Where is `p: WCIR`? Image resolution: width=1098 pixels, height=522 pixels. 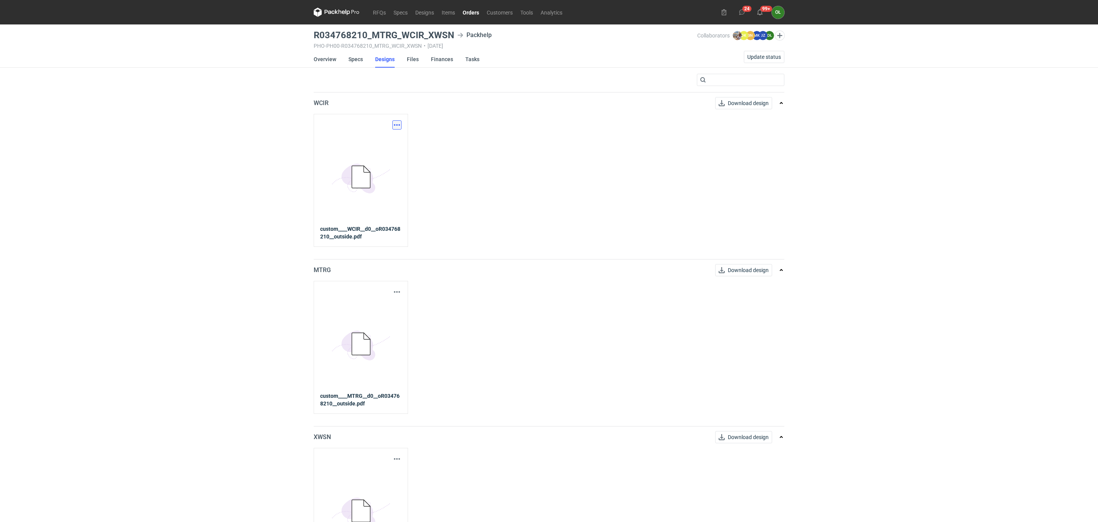
p: WCIR is located at coordinates (321, 103).